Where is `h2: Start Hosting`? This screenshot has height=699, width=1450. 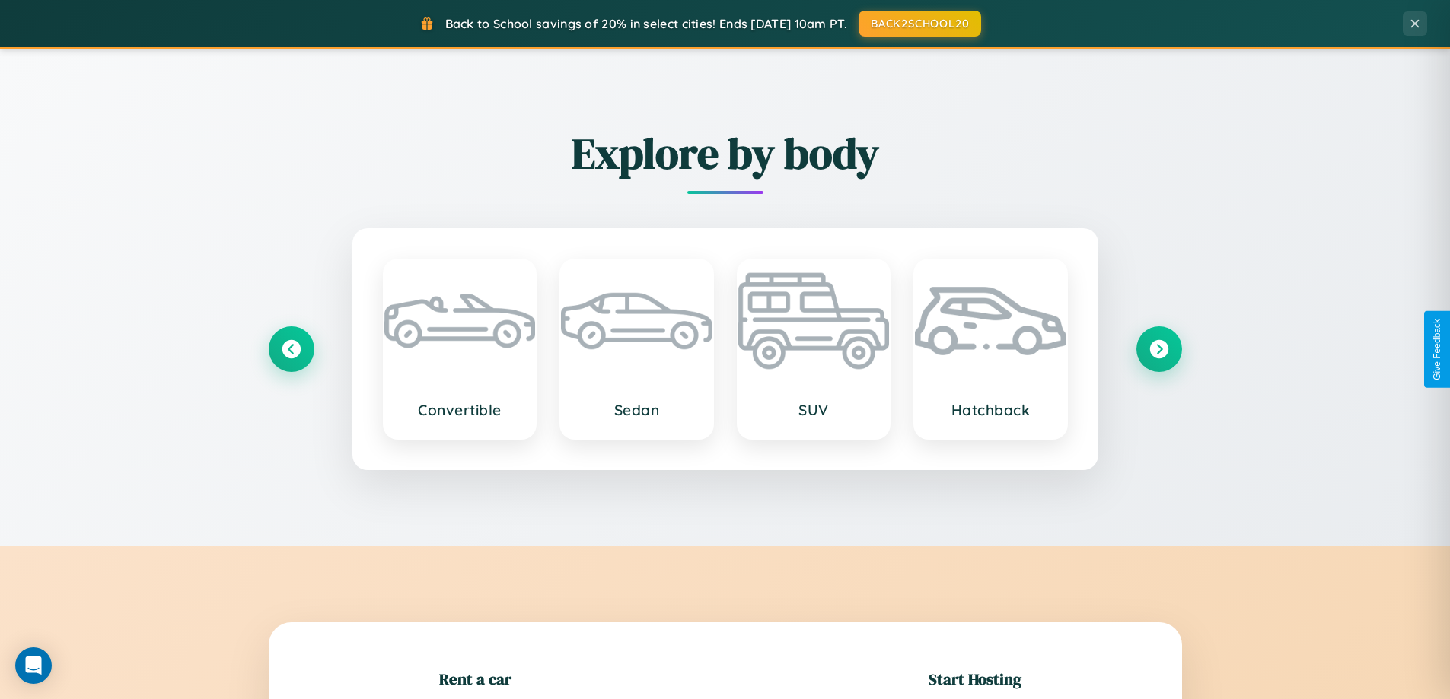 h2: Start Hosting is located at coordinates (975, 679).